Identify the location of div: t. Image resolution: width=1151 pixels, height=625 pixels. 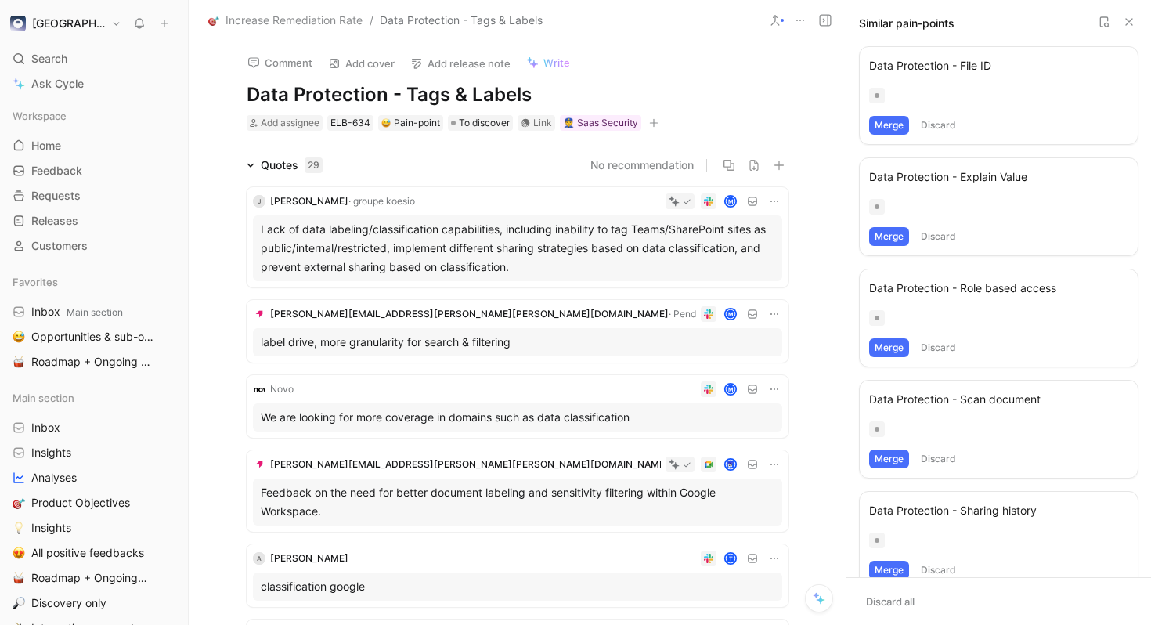
(730, 558).